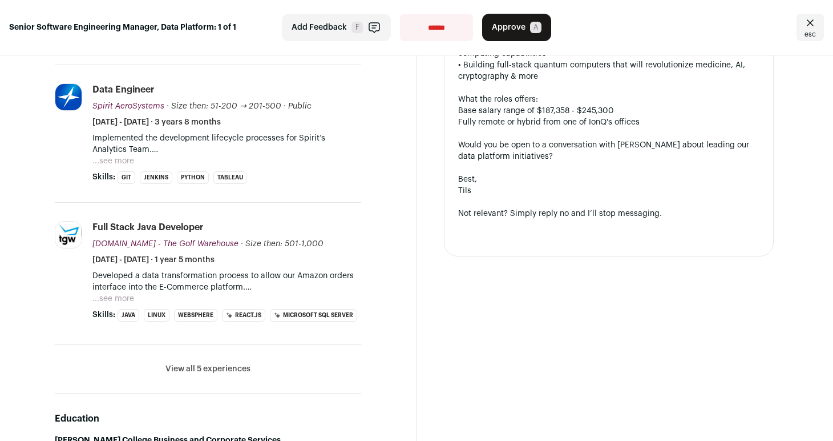  What do you see at coordinates (208, 418) in the screenshot?
I see `h2: Education` at bounding box center [208, 418].